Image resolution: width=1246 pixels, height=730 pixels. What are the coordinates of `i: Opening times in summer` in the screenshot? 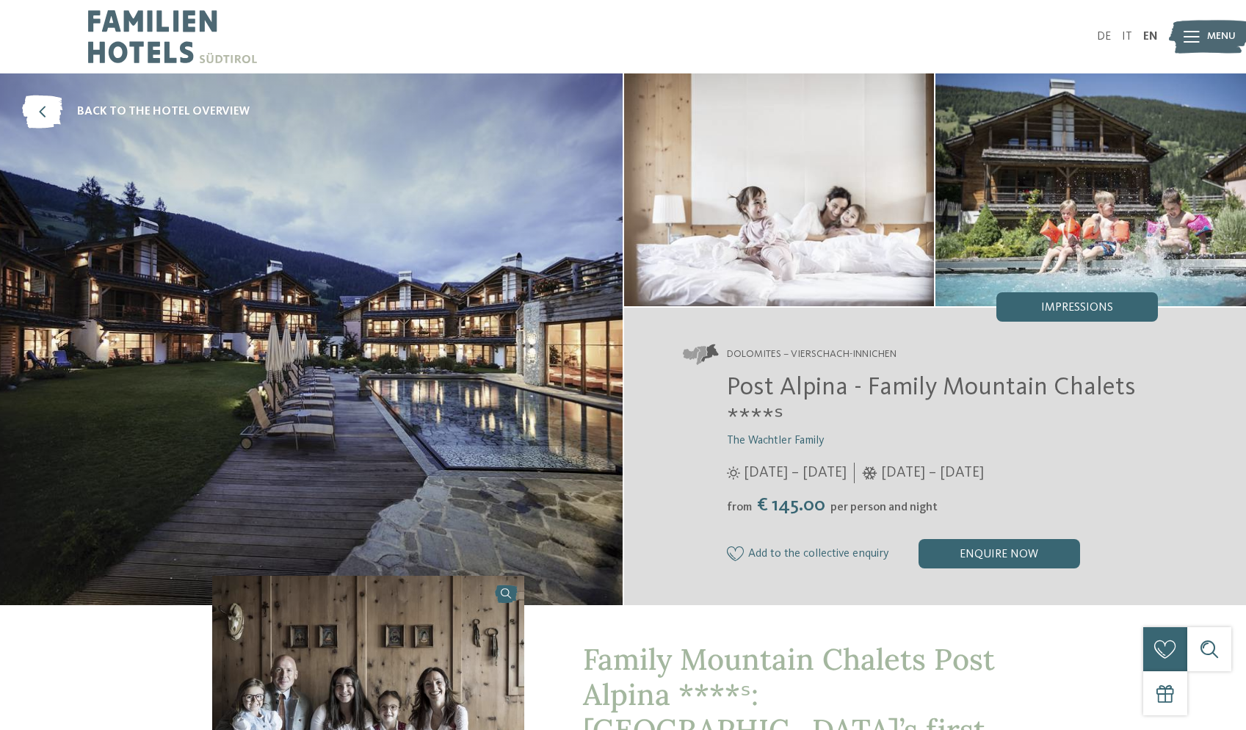 It's located at (734, 473).